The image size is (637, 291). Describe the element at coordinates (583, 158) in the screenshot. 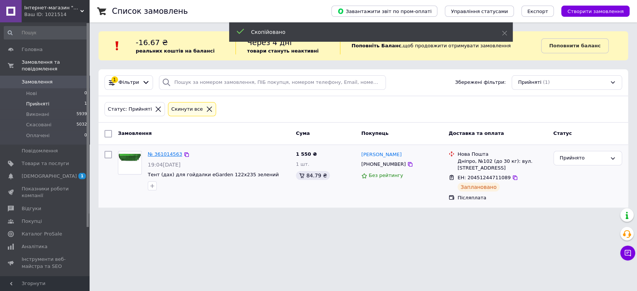

I see `div: Прийнято` at that location.